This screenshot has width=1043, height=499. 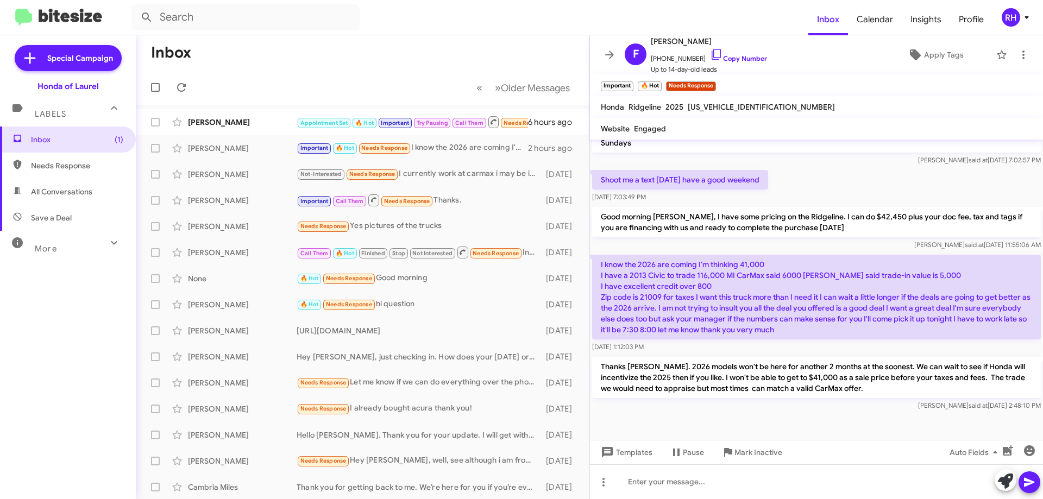 I want to click on a: Profile, so click(x=971, y=20).